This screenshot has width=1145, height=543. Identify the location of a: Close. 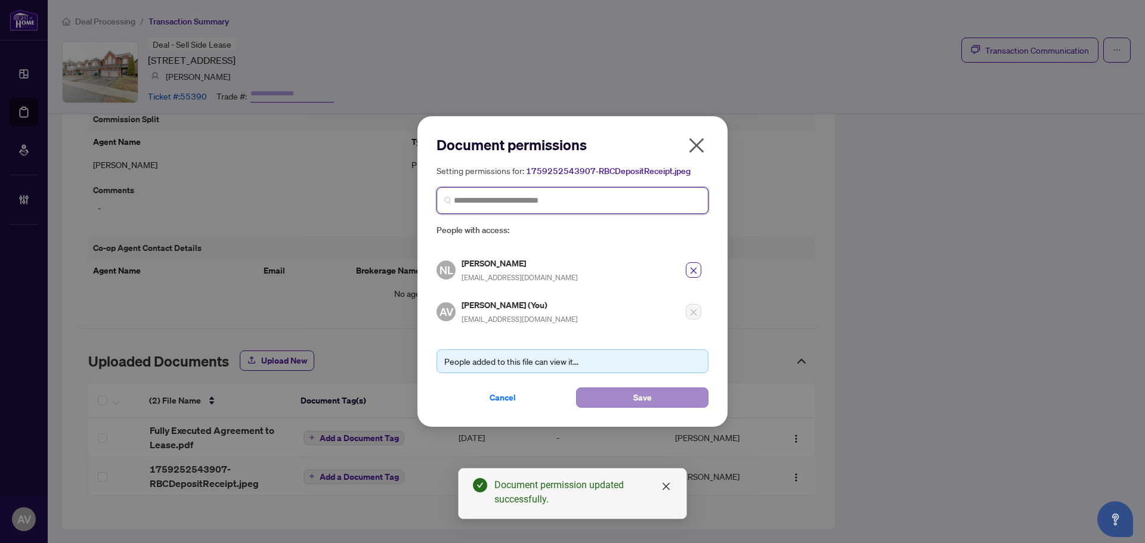
(666, 486).